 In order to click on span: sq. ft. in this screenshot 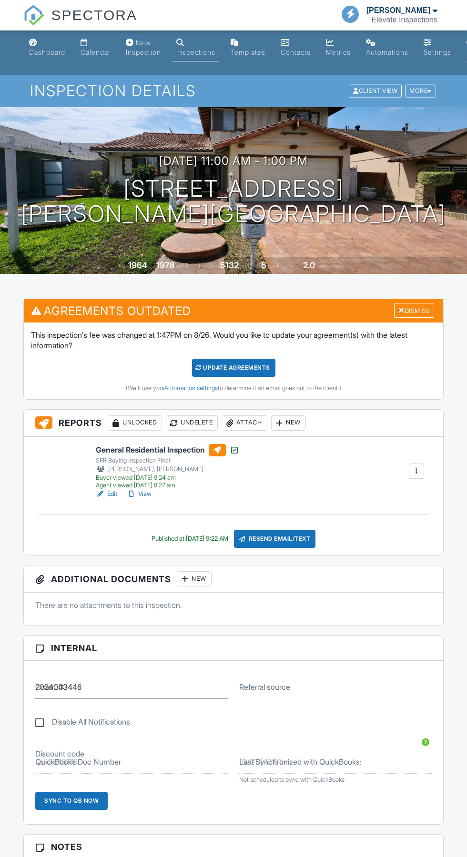, I will do `click(183, 266)`.